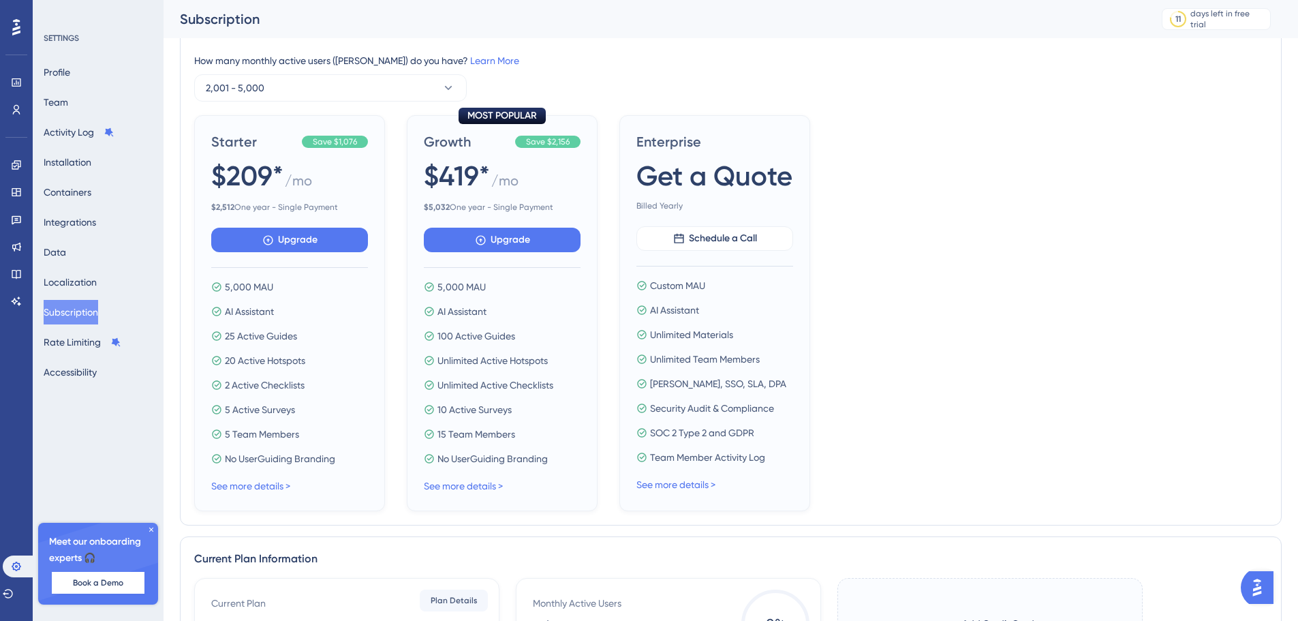 This screenshot has width=1298, height=621. I want to click on button: Accessibility, so click(70, 372).